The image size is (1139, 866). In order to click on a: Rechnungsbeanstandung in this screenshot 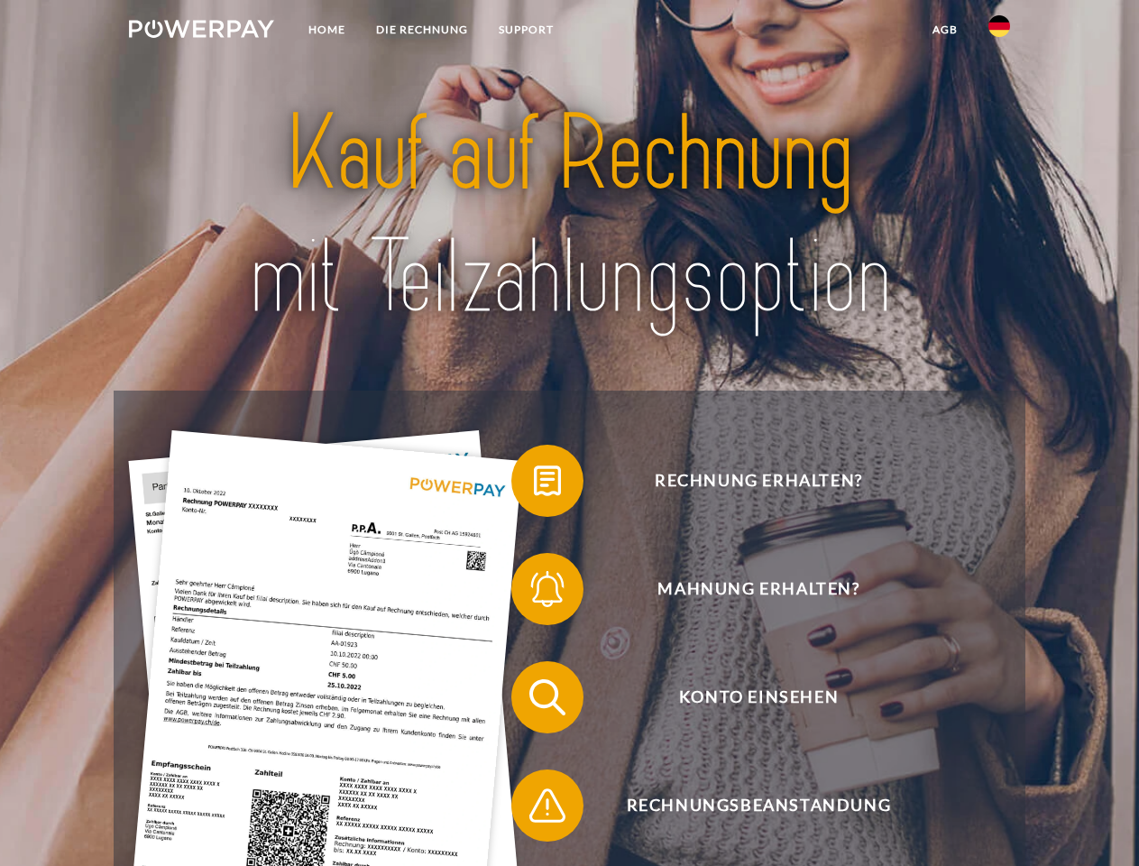, I will do `click(746, 805)`.